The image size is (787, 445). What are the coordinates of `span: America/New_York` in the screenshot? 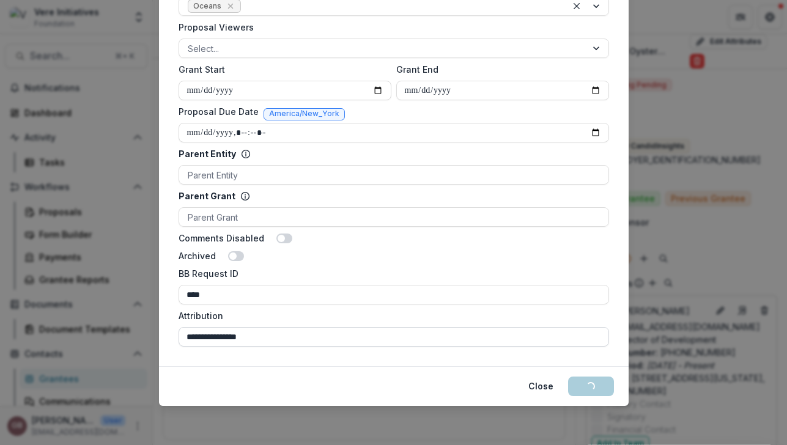 It's located at (304, 114).